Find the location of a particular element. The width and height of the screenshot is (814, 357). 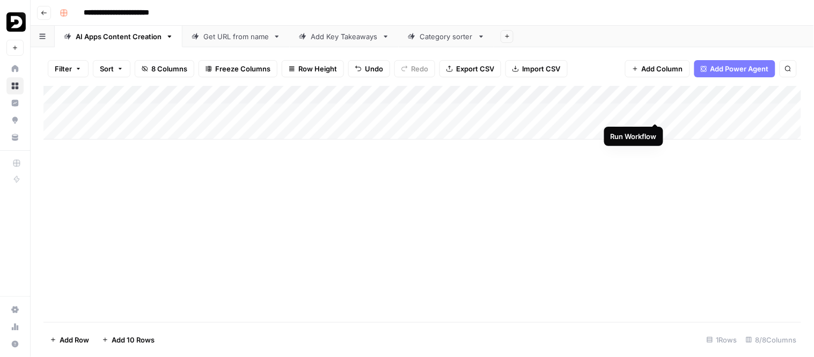

img: Deepgram Logo is located at coordinates (16, 22).